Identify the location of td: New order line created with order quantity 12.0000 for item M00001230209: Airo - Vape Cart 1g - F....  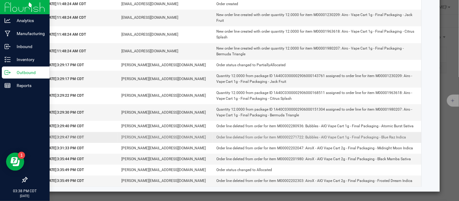
(317, 18).